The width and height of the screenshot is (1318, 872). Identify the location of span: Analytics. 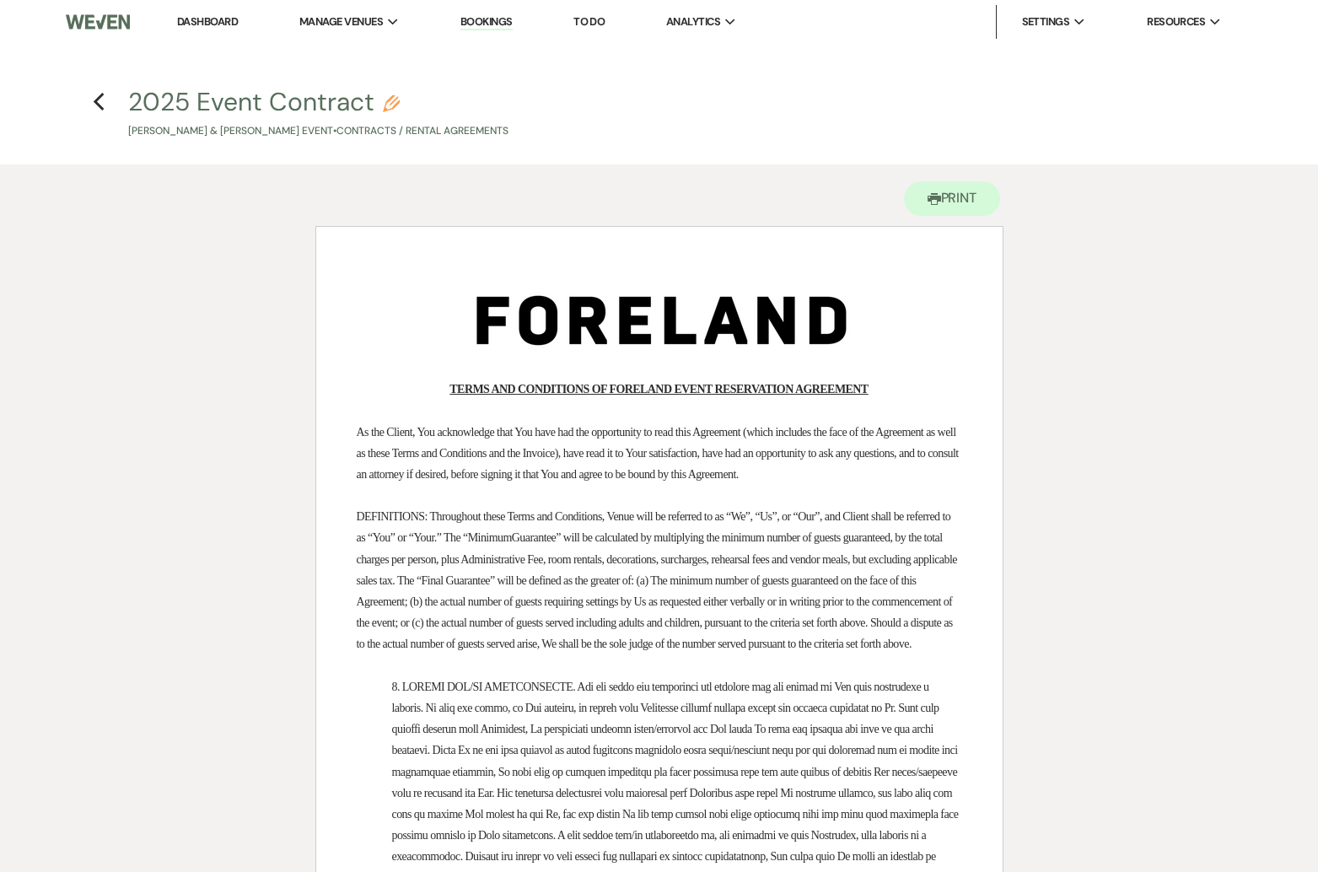
(693, 22).